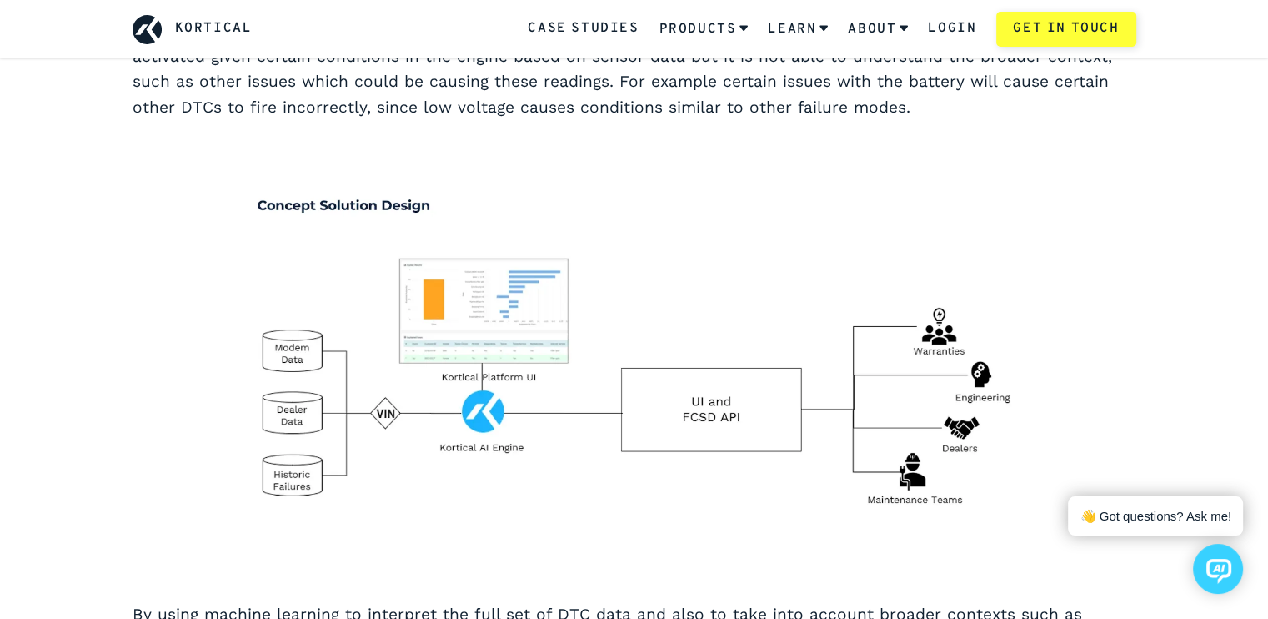  Describe the element at coordinates (213, 29) in the screenshot. I see `a: Kortical` at that location.